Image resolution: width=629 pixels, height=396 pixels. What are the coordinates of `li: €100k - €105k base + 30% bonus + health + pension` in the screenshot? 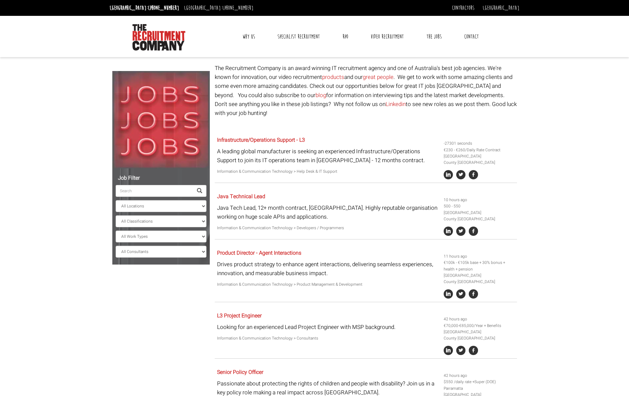 It's located at (479, 266).